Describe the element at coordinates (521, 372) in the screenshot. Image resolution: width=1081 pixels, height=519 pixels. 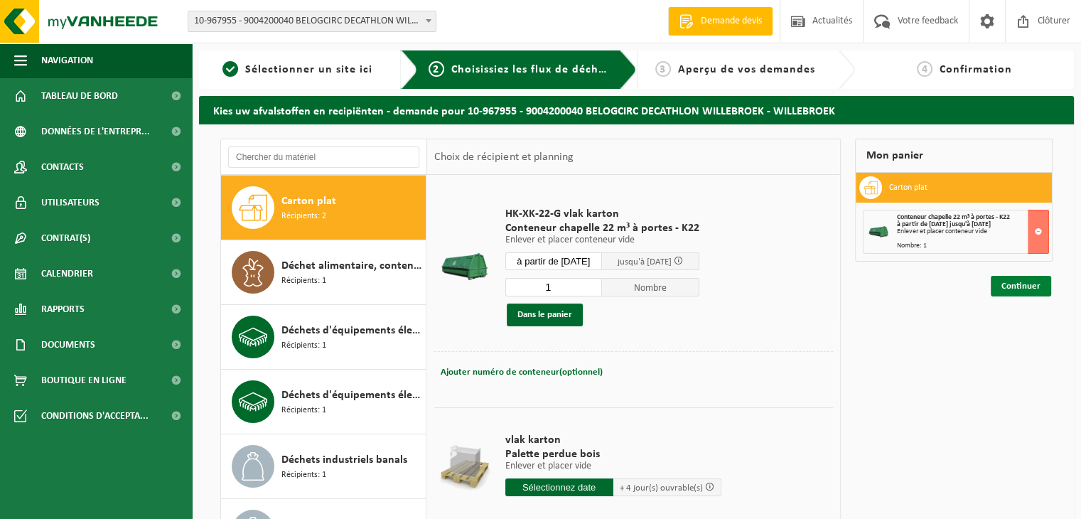
I see `button: Ajouter numéro de conteneur(optionnel)` at that location.